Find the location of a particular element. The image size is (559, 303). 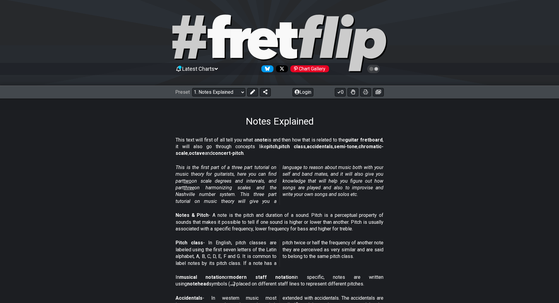

strong: concert-pitch is located at coordinates (228, 153).